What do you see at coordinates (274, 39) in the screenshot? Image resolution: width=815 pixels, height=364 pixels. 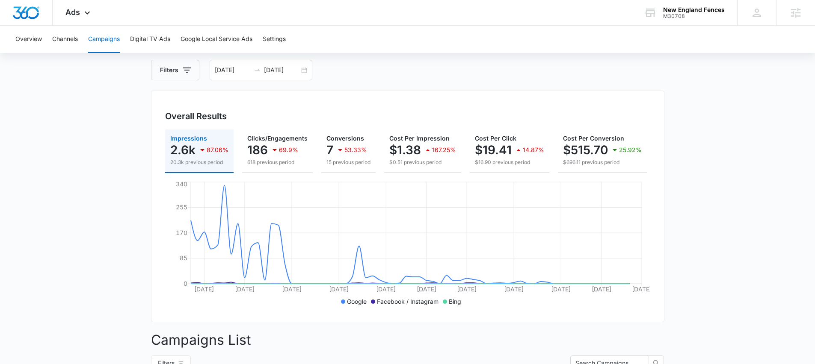 I see `button: Settings` at bounding box center [274, 39].